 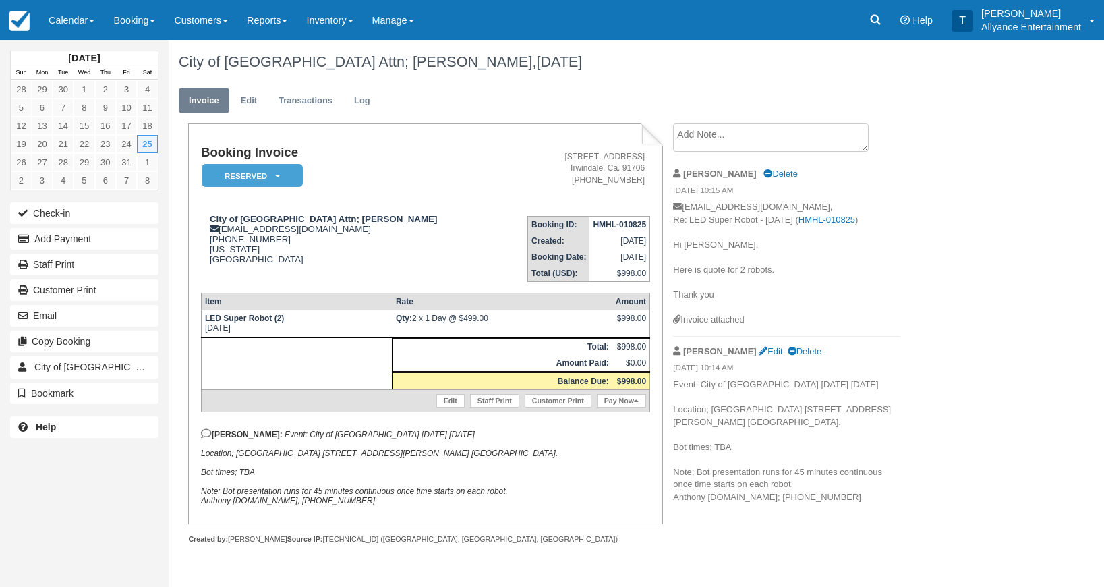 I want to click on th: Tue, so click(x=63, y=73).